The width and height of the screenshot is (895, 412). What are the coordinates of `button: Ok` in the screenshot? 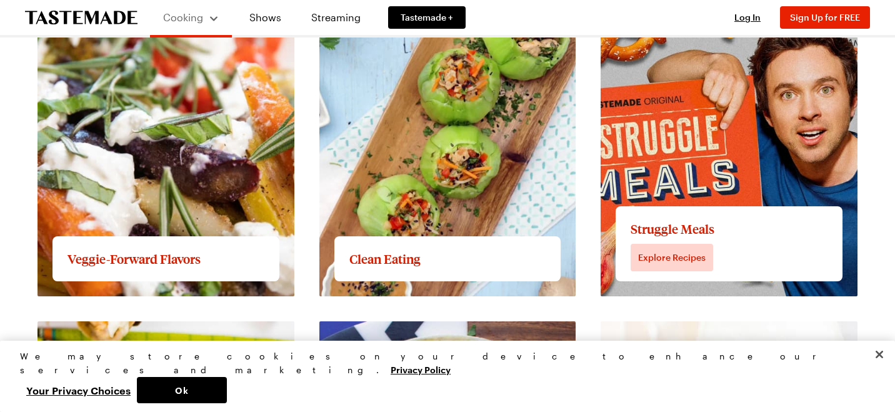 It's located at (182, 390).